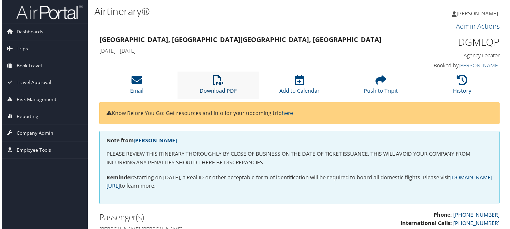  I want to click on a: Download PDF, so click(218, 87).